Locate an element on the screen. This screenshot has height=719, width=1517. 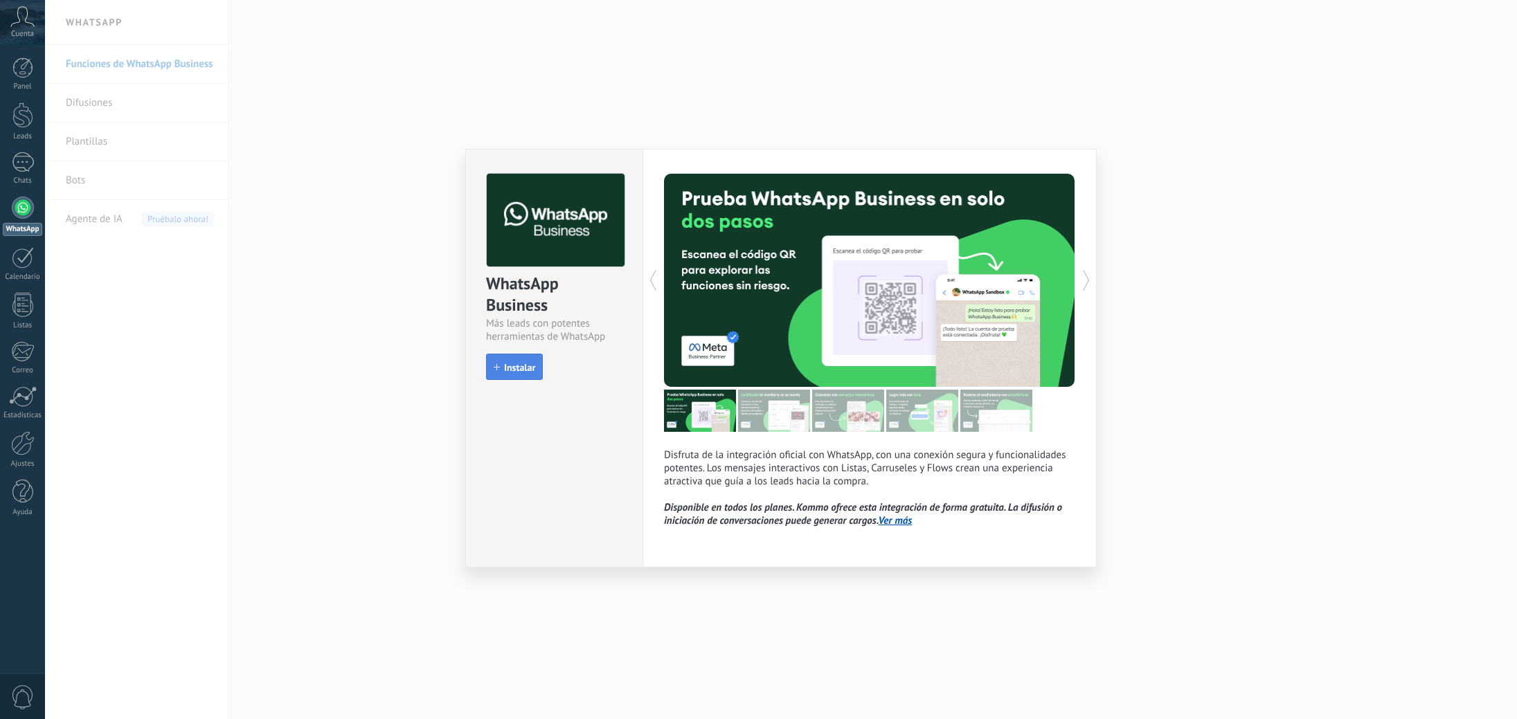
img: tour_image_62c9952fc9cf984da8d1d2aa2c453724.png is located at coordinates (922, 410).